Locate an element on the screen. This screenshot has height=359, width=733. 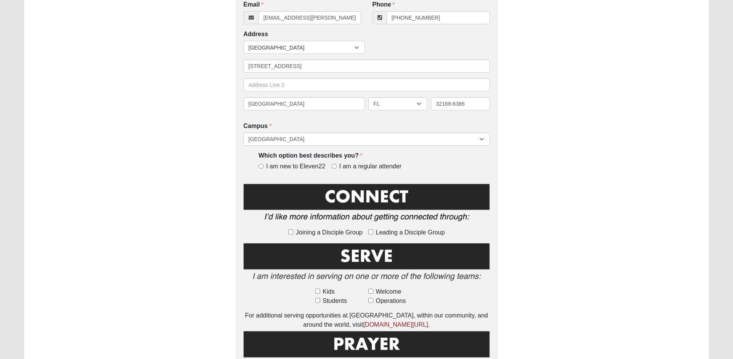
label: Campus is located at coordinates (257, 126).